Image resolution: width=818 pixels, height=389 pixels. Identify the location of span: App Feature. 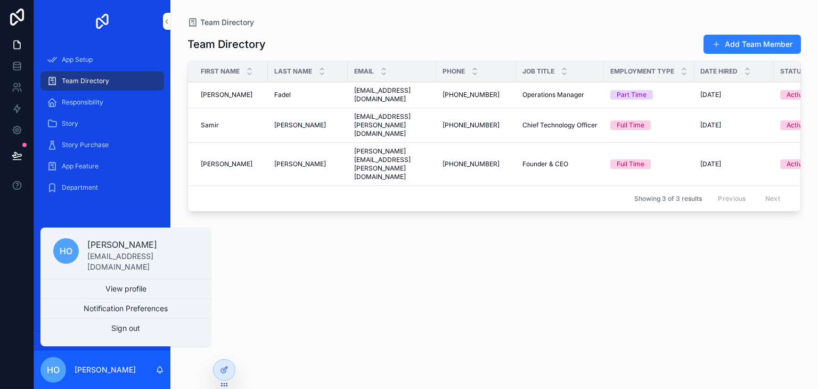
(80, 166).